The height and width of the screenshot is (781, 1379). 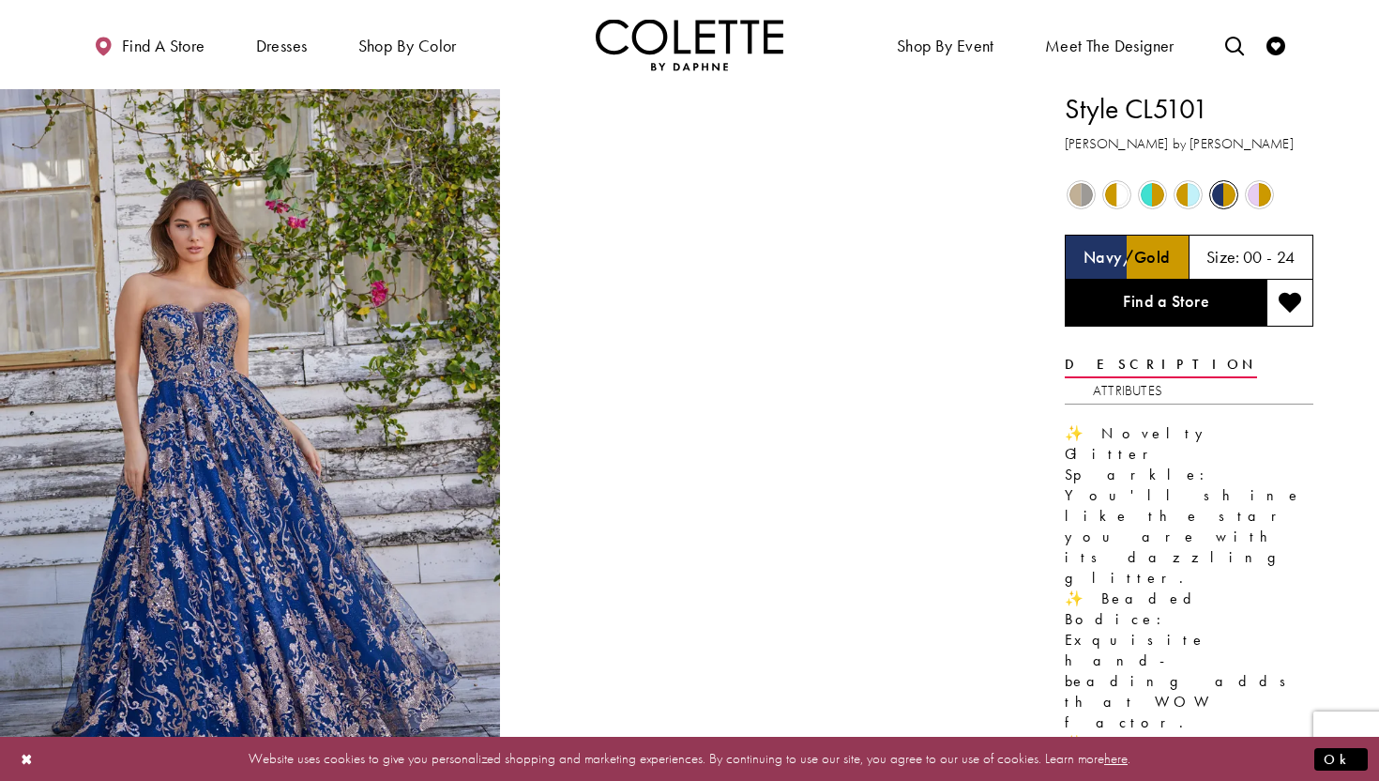 What do you see at coordinates (163, 46) in the screenshot?
I see `span: Find a store` at bounding box center [163, 46].